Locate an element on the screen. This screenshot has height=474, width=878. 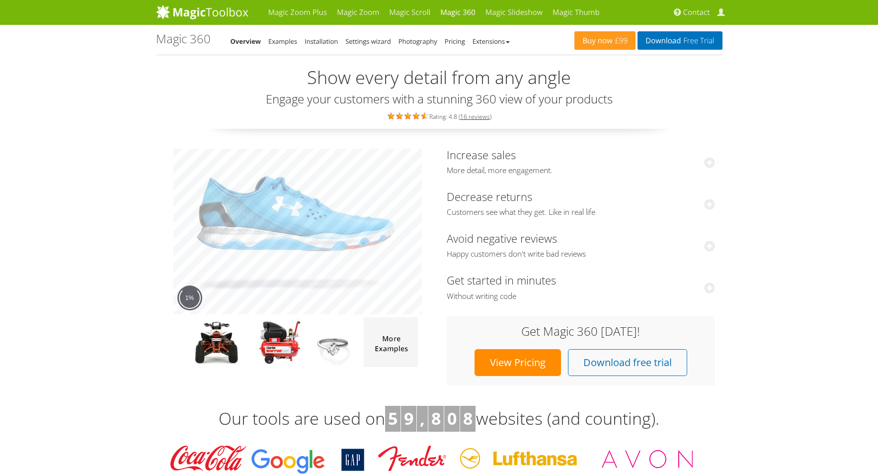
h2: Show every detail from any angle is located at coordinates (439, 78).